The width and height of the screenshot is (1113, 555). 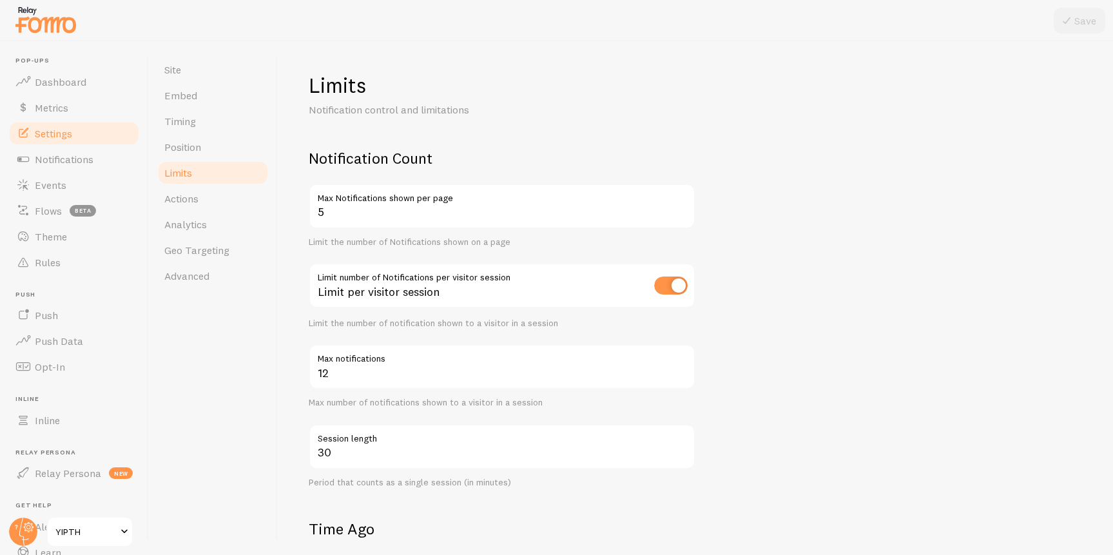 I want to click on a: Rules, so click(x=74, y=262).